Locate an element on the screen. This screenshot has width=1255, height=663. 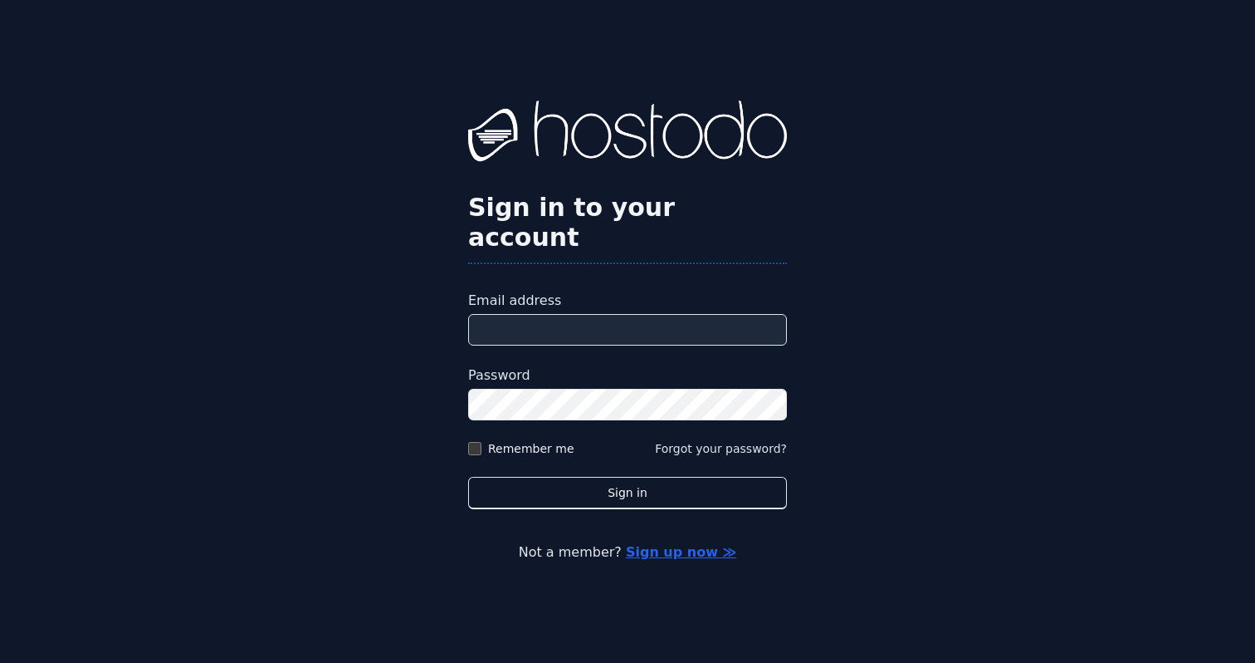
p: Not a member? is located at coordinates (628, 552).